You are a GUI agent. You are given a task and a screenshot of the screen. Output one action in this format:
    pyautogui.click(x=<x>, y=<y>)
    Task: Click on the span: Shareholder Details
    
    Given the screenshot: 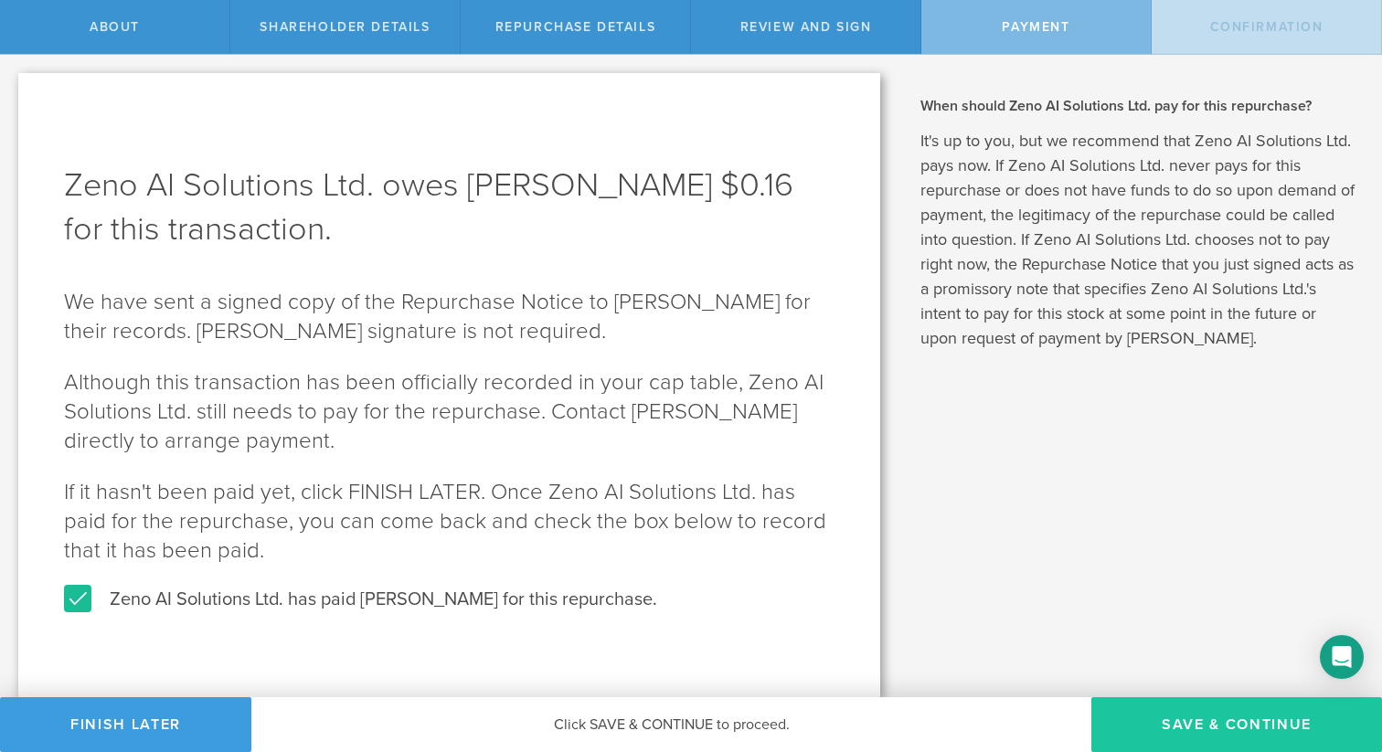 What is the action you would take?
    pyautogui.click(x=345, y=27)
    